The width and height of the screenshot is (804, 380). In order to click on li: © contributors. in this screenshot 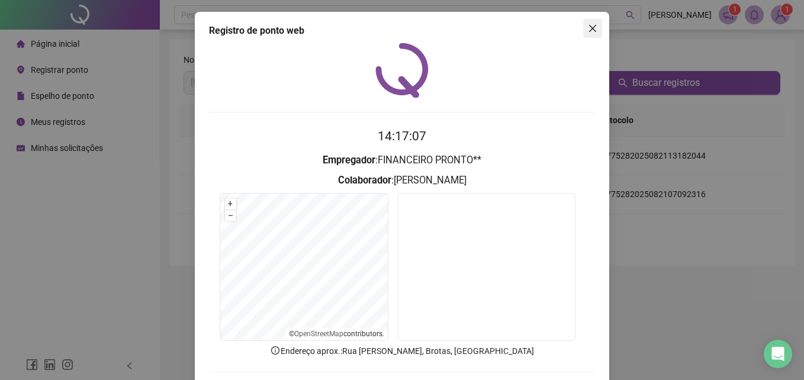, I will do `click(336, 334)`.